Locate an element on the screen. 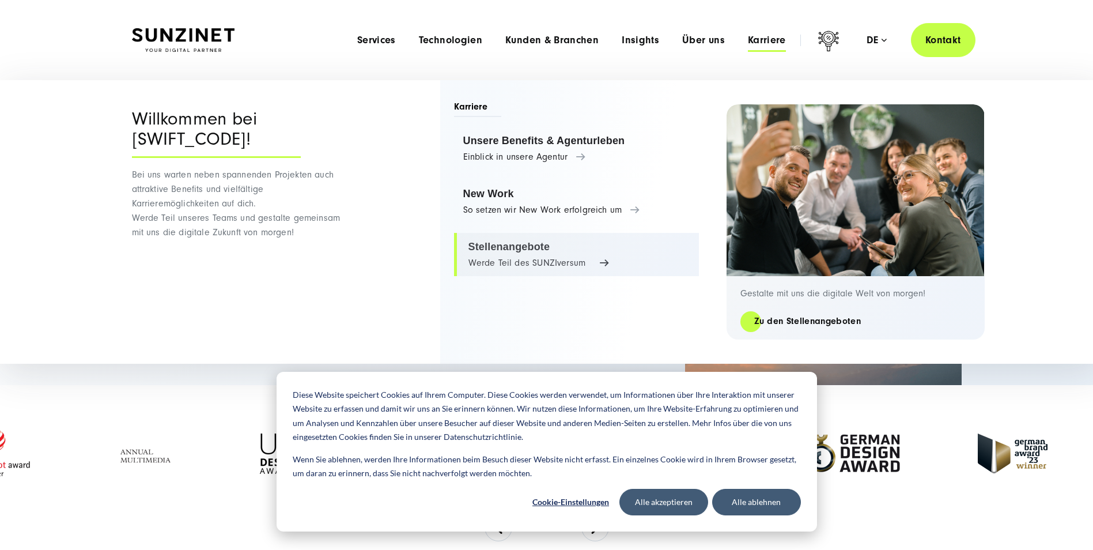  a: Zu den Stellenangeboten is located at coordinates (807, 321).